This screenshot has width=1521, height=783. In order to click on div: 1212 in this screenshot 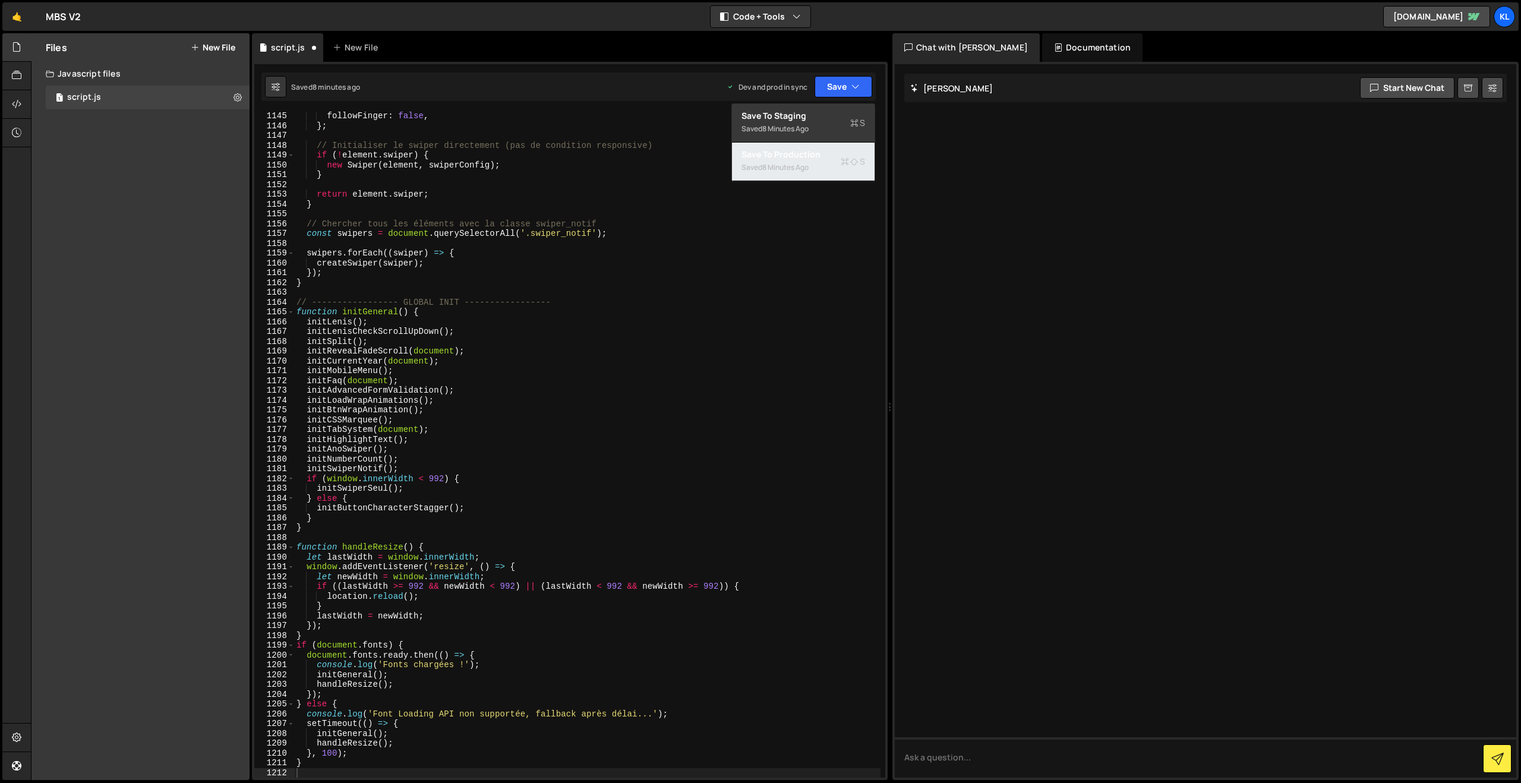, I will do `click(274, 773)`.